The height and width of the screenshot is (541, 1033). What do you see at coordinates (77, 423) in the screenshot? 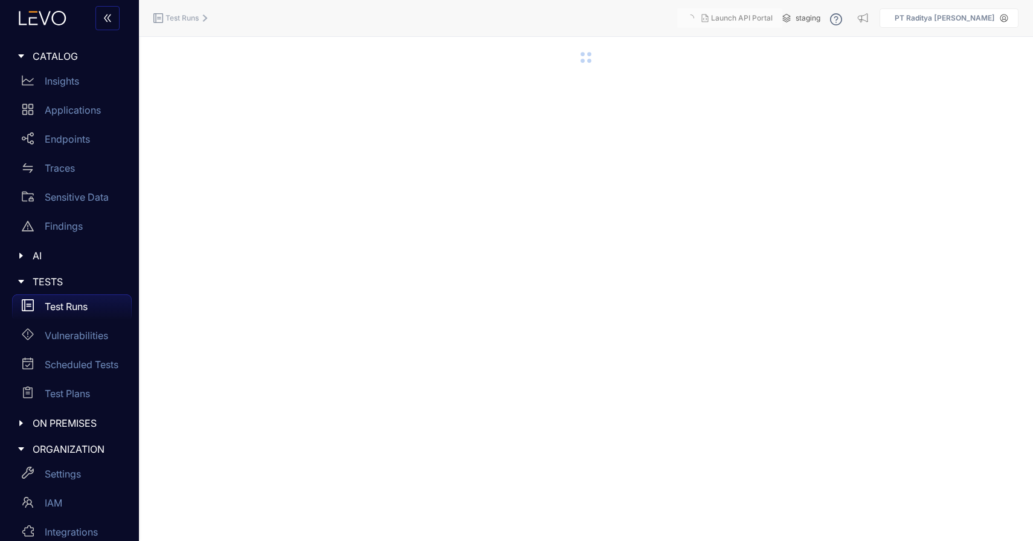
I see `span: ON PREMISES` at bounding box center [77, 423].